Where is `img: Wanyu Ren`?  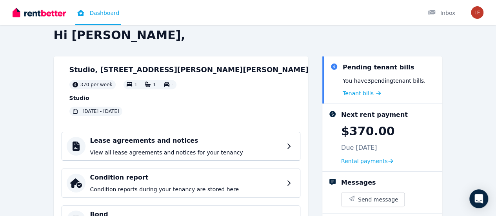 img: Wanyu Ren is located at coordinates (477, 13).